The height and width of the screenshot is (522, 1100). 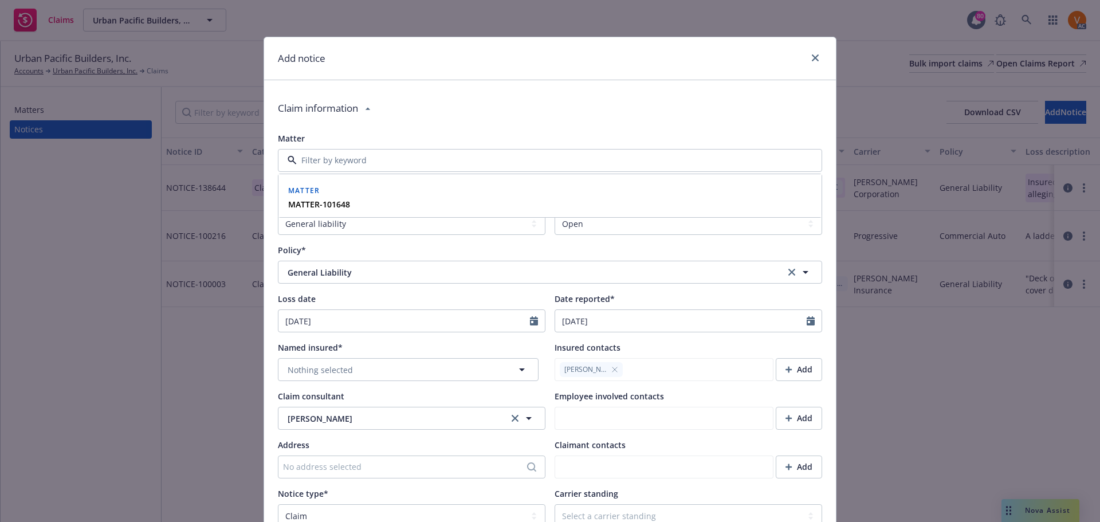 What do you see at coordinates (311, 396) in the screenshot?
I see `span: Claim consultant` at bounding box center [311, 396].